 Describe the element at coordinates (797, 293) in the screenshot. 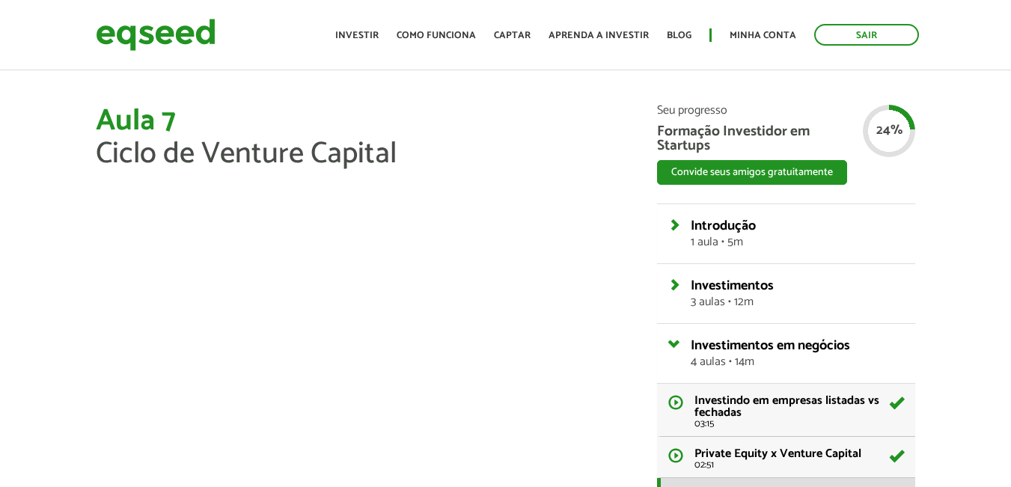

I see `a: Investimentos3 aulas • 12m` at that location.